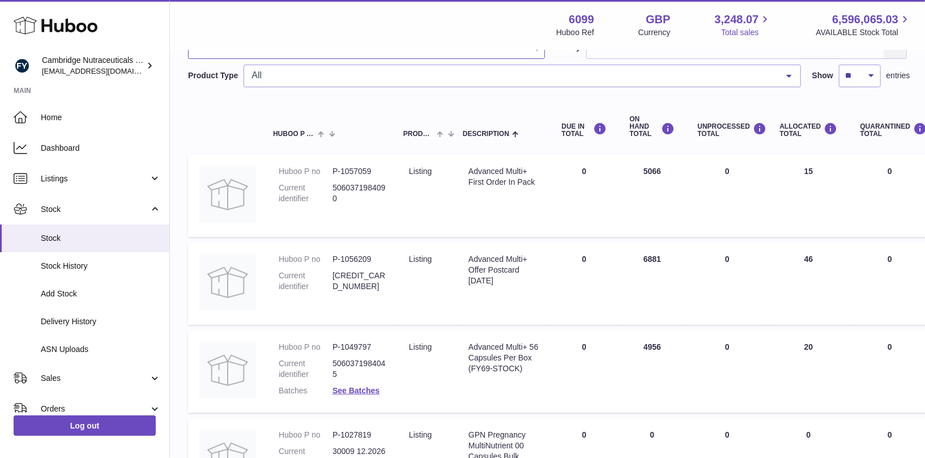 The height and width of the screenshot is (458, 925). What do you see at coordinates (865, 19) in the screenshot?
I see `span: 6,596,065.03` at bounding box center [865, 19].